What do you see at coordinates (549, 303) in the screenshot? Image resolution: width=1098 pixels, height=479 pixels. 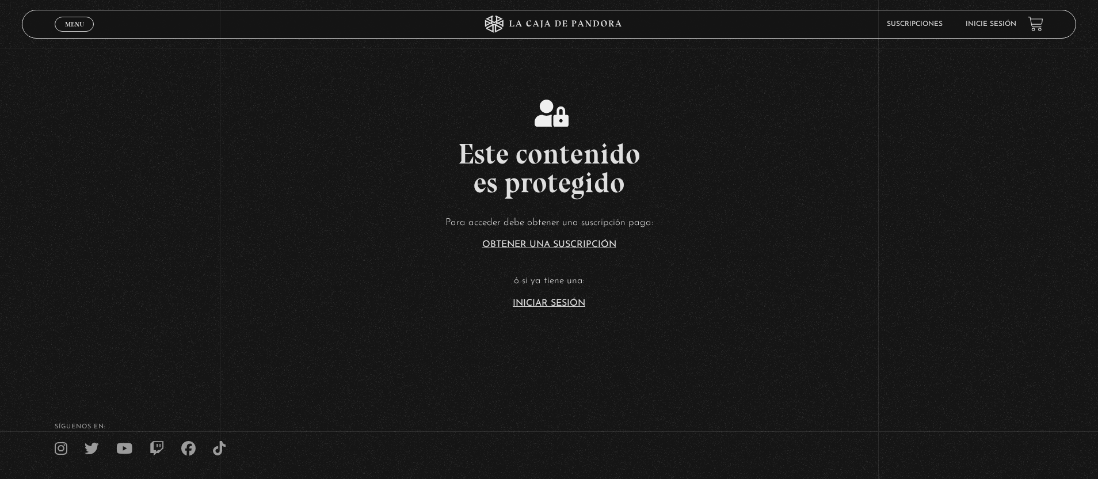 I see `a: Iniciar Sesión` at bounding box center [549, 303].